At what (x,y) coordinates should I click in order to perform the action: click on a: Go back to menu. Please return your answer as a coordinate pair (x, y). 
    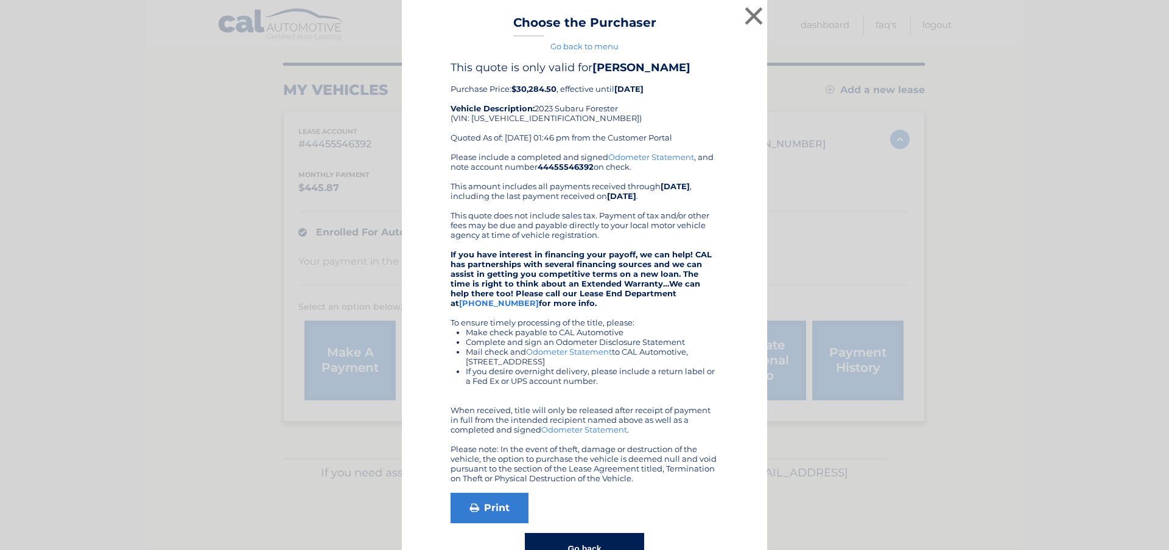
    Looking at the image, I should click on (584, 46).